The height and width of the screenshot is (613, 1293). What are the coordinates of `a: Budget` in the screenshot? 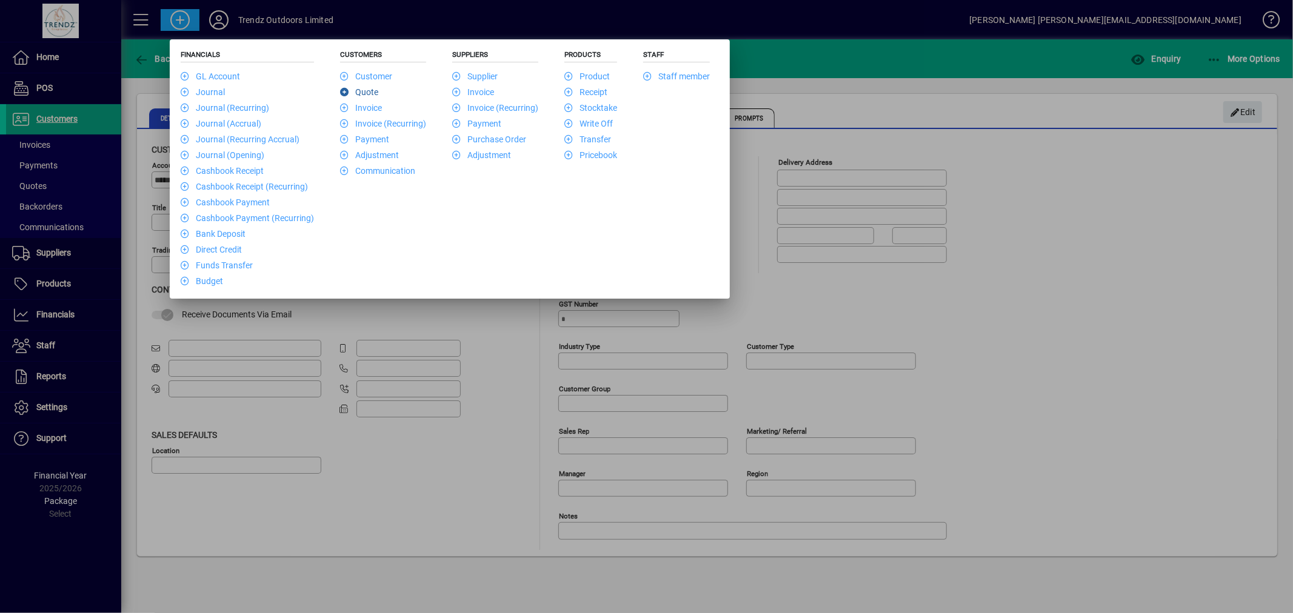 It's located at (202, 281).